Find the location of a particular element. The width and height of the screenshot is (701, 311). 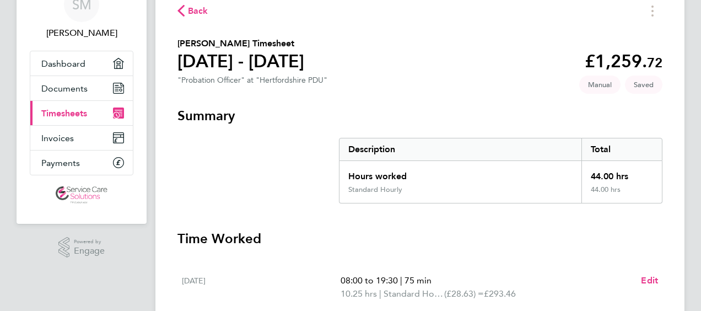

span: (£28.63) = is located at coordinates (464, 293).